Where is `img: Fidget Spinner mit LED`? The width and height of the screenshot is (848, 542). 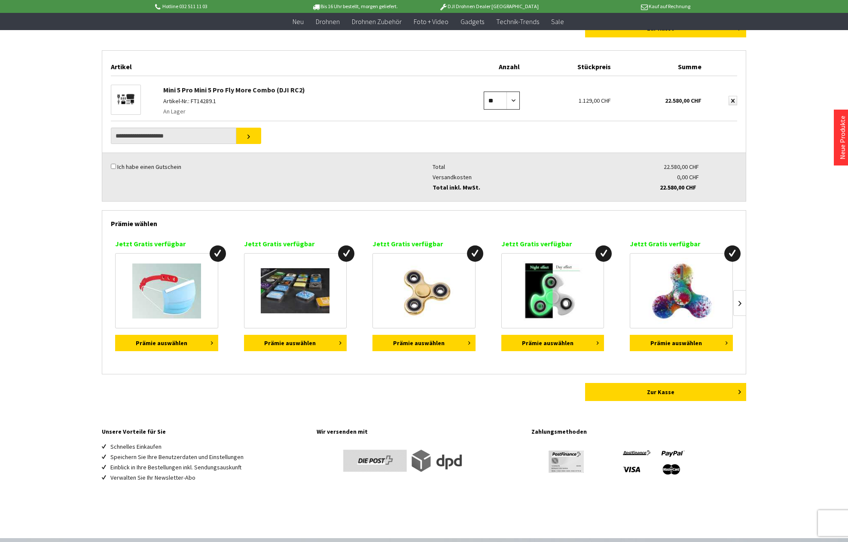 img: Fidget Spinner mit LED is located at coordinates (681, 290).